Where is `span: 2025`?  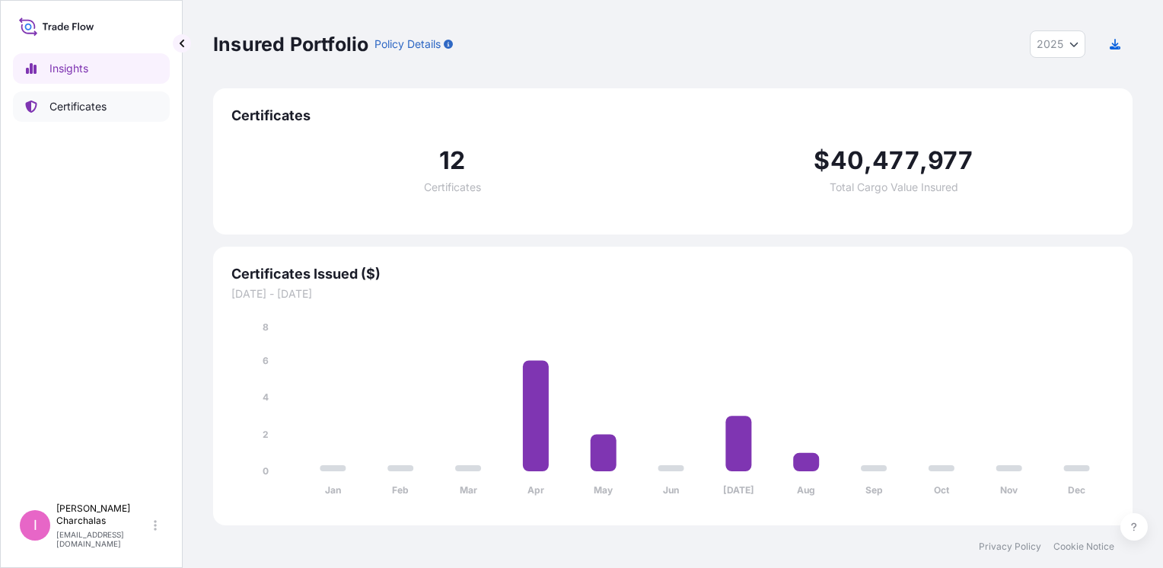 span: 2025 is located at coordinates (1049, 44).